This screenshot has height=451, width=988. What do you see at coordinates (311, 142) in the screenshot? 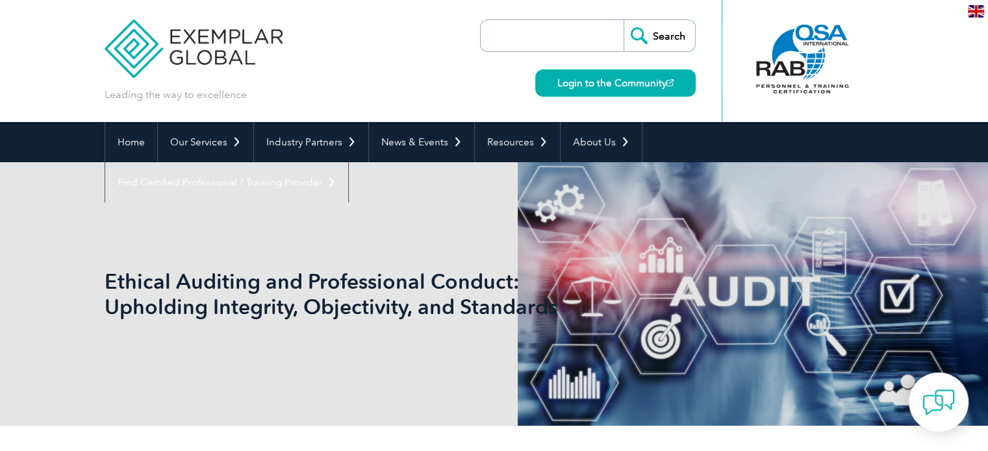
I see `a: Industry Partners` at bounding box center [311, 142].